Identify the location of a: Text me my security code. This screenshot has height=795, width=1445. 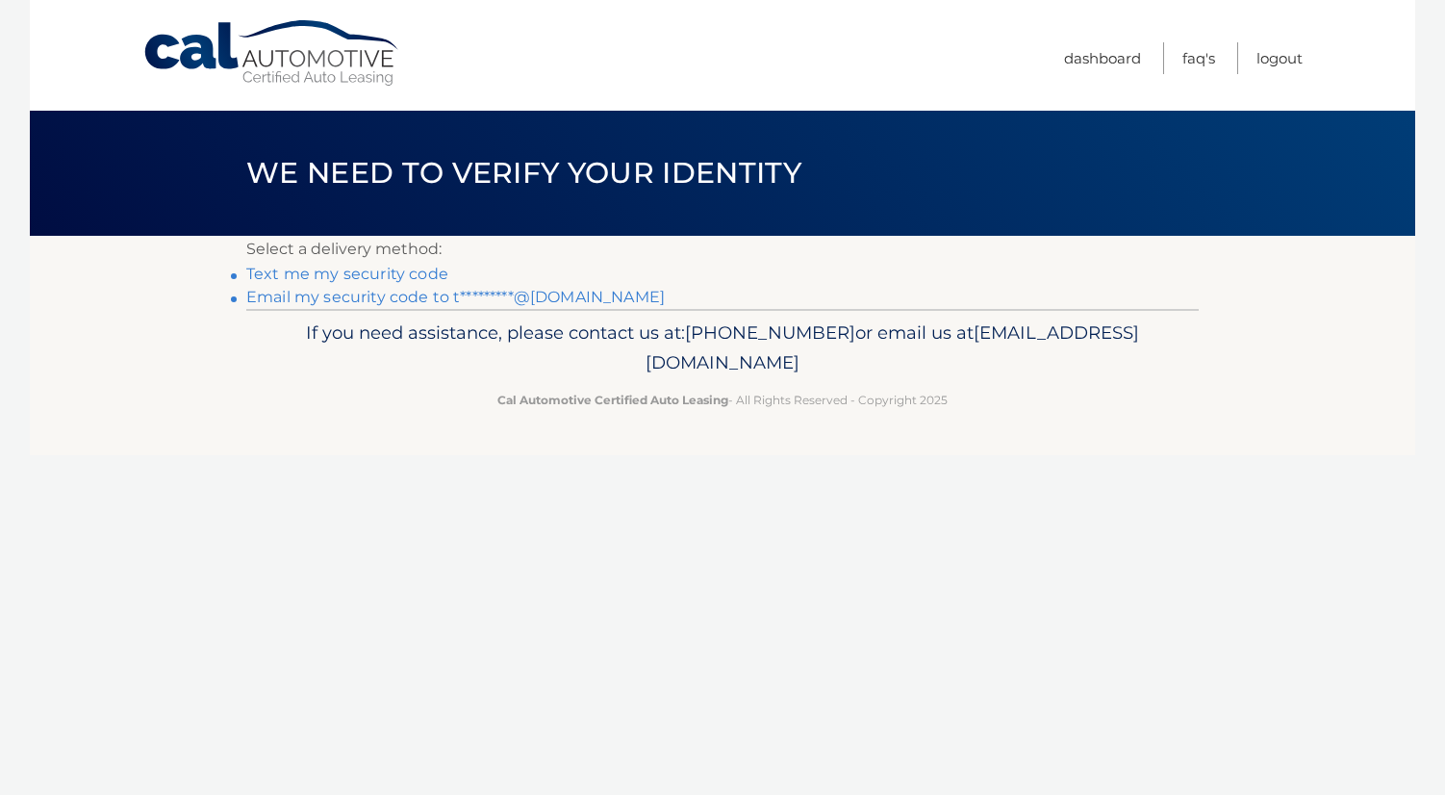
(347, 273).